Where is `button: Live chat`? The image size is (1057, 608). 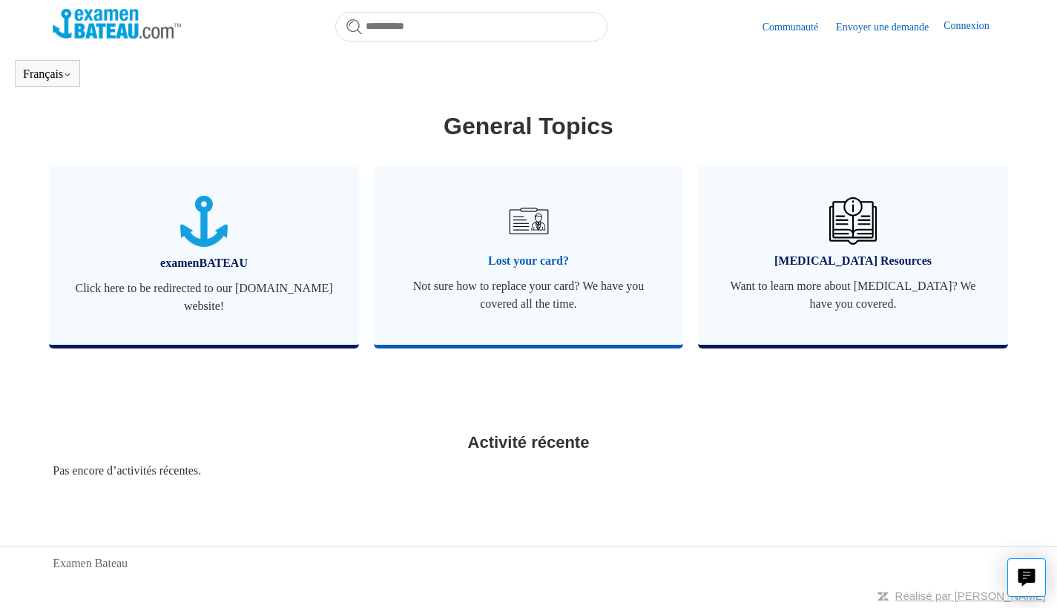
button: Live chat is located at coordinates (1026, 578).